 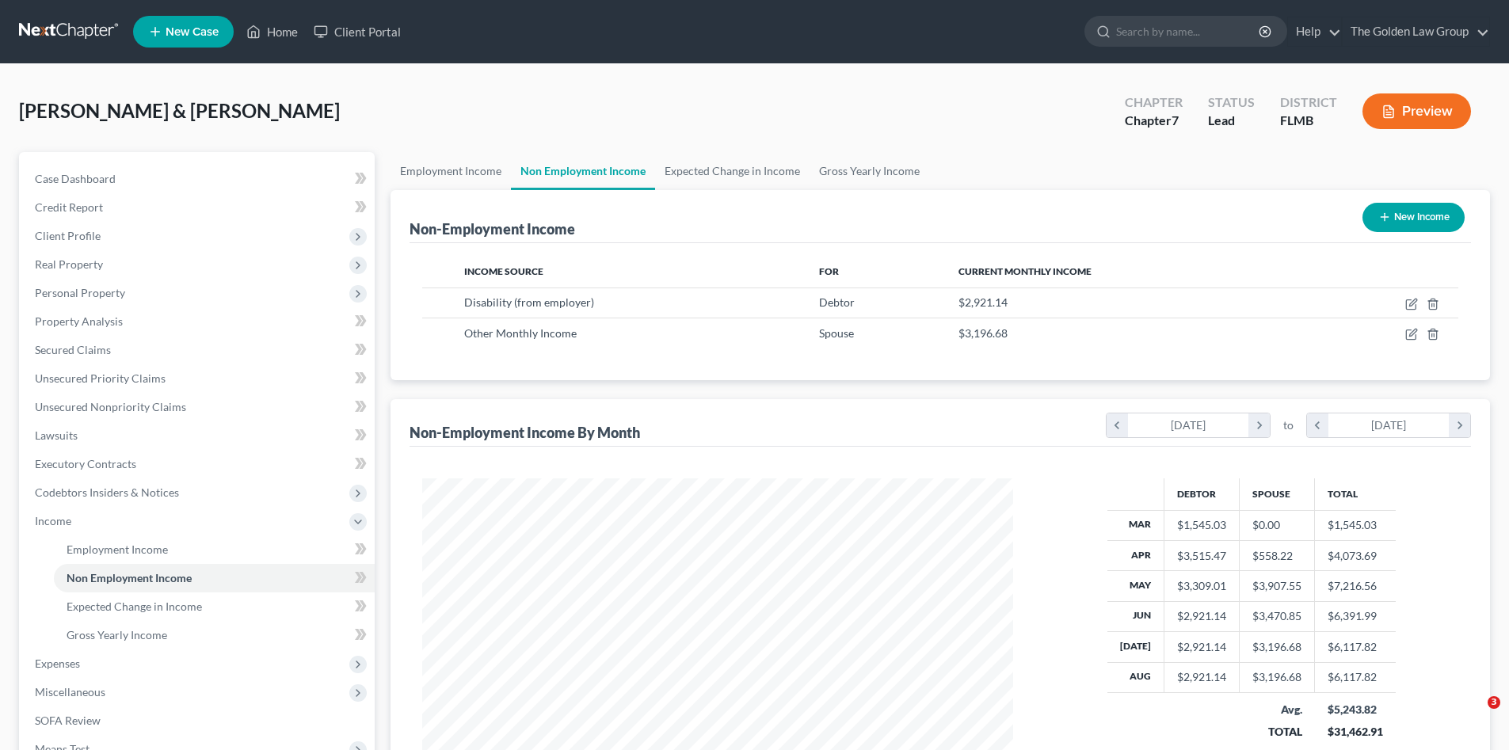 I want to click on div: $31,462.91, so click(x=1355, y=732).